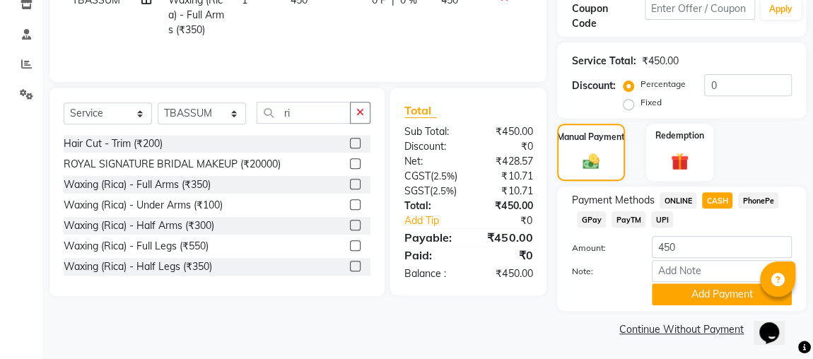 The height and width of the screenshot is (359, 813). Describe the element at coordinates (431, 255) in the screenshot. I see `div: Paid:` at that location.